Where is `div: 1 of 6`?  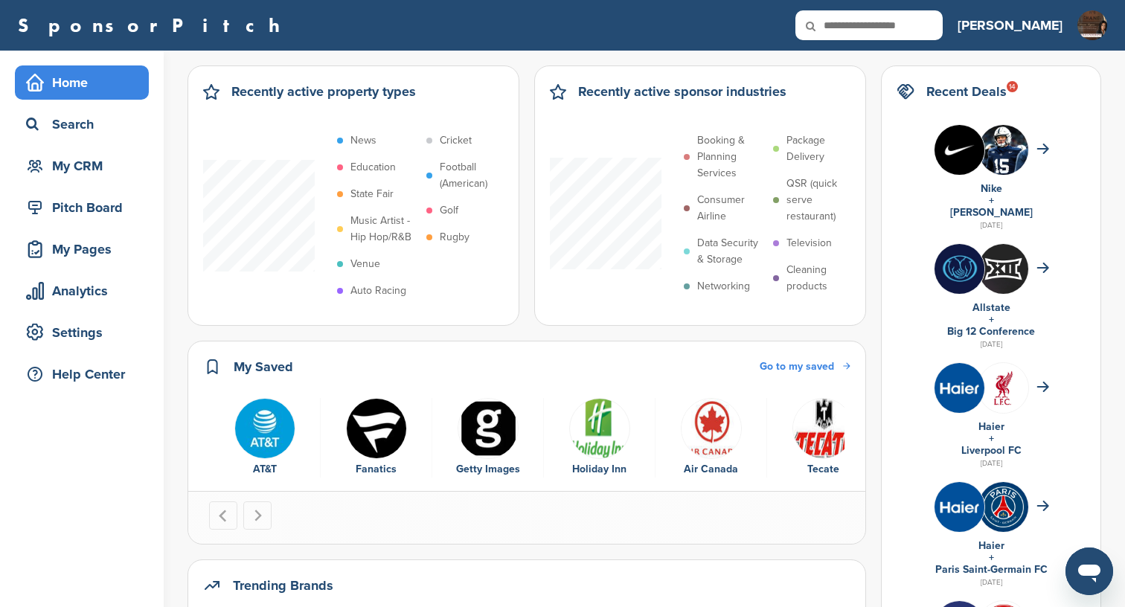
div: 1 of 6 is located at coordinates (265, 438).